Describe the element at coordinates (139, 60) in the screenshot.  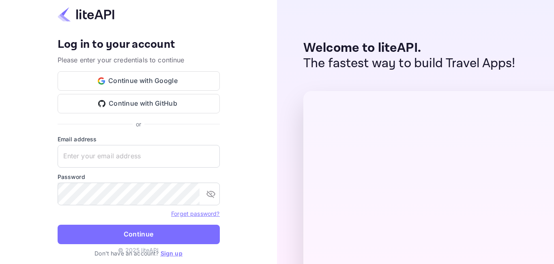
I see `p: Please enter your credentials to continue` at that location.